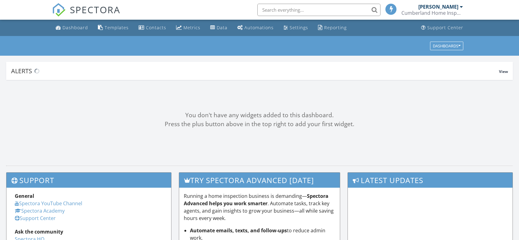  Describe the element at coordinates (319, 10) in the screenshot. I see `input: Search everything...` at that location.